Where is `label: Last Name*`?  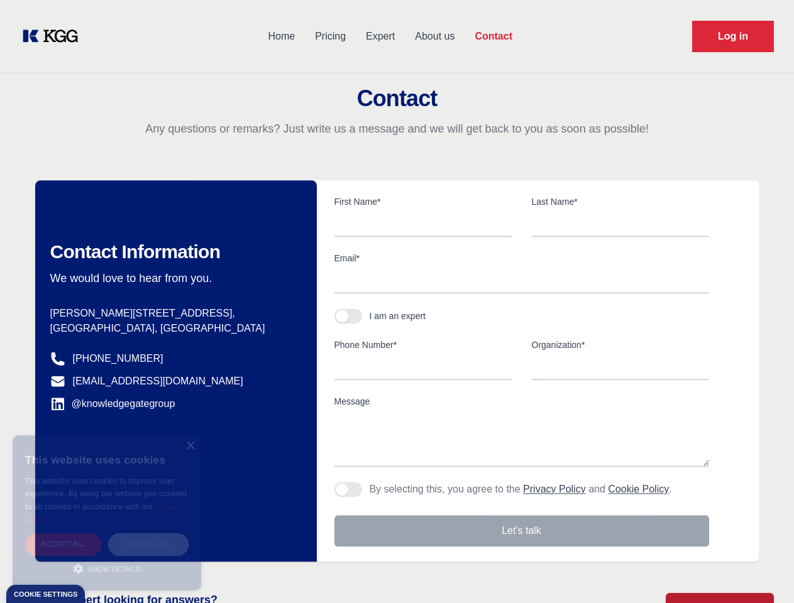
label: Last Name* is located at coordinates (620, 202).